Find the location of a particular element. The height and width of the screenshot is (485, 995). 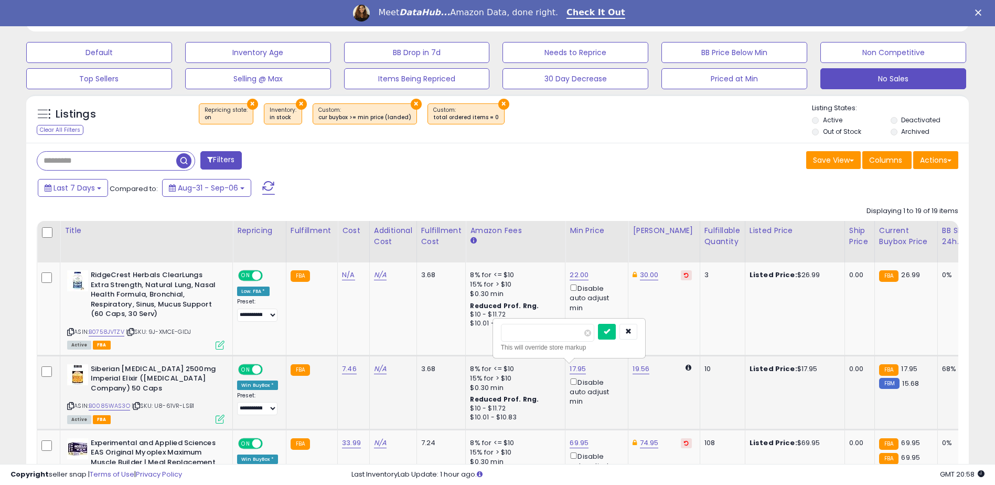

span: | SKU: 9J-XMCE-GIDJ is located at coordinates (158, 332).